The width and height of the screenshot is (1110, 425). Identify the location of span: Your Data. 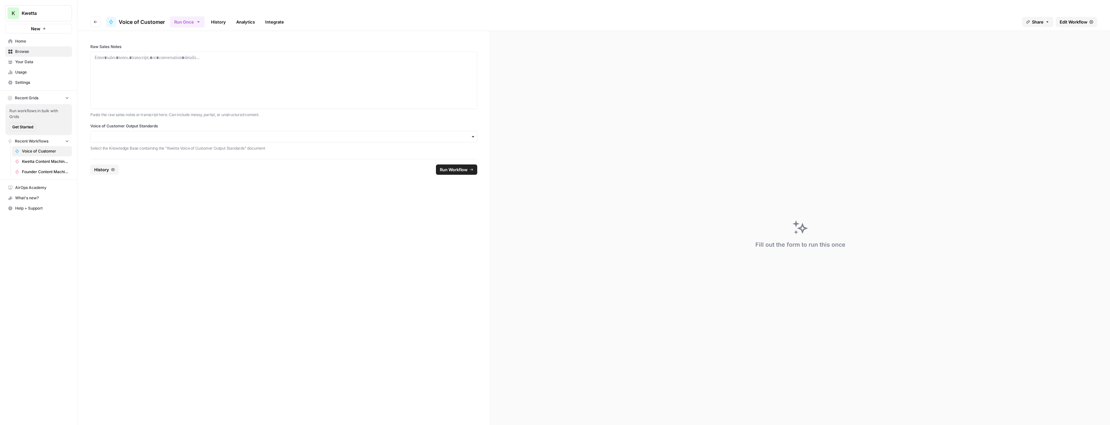
(42, 62).